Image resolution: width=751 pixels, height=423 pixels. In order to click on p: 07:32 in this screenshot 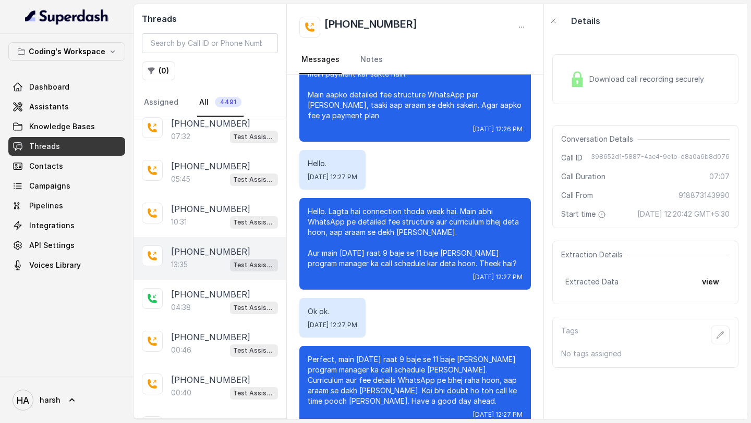, I will do `click(180, 137)`.